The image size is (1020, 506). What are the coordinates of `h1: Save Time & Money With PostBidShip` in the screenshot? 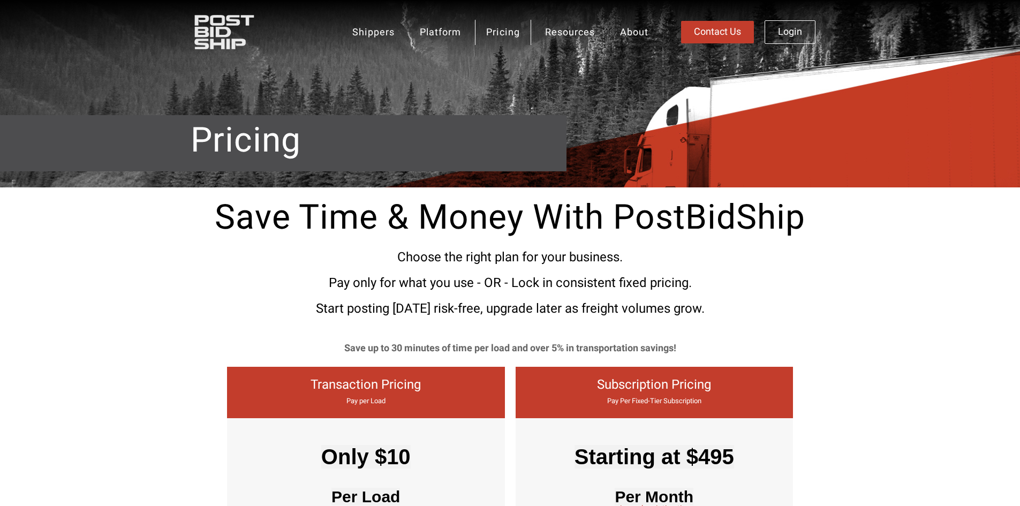 It's located at (510, 218).